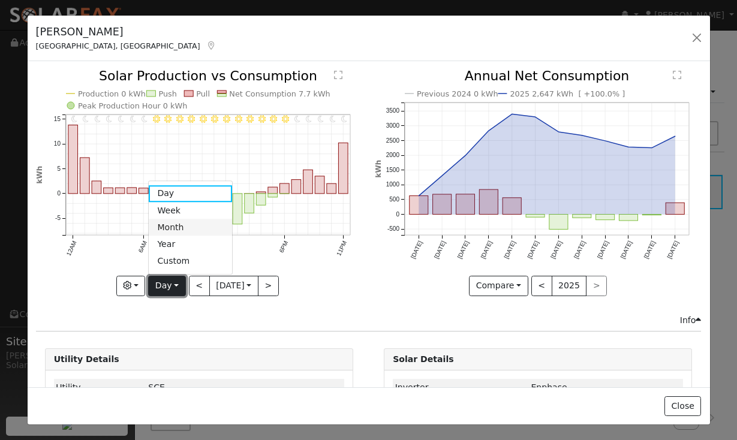 This screenshot has height=440, width=737. I want to click on i: 10PM - Clear, so click(333, 119).